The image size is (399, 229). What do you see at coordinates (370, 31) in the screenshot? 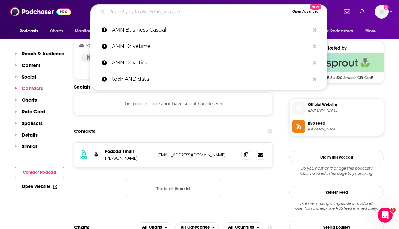
I see `span: More` at bounding box center [370, 31].